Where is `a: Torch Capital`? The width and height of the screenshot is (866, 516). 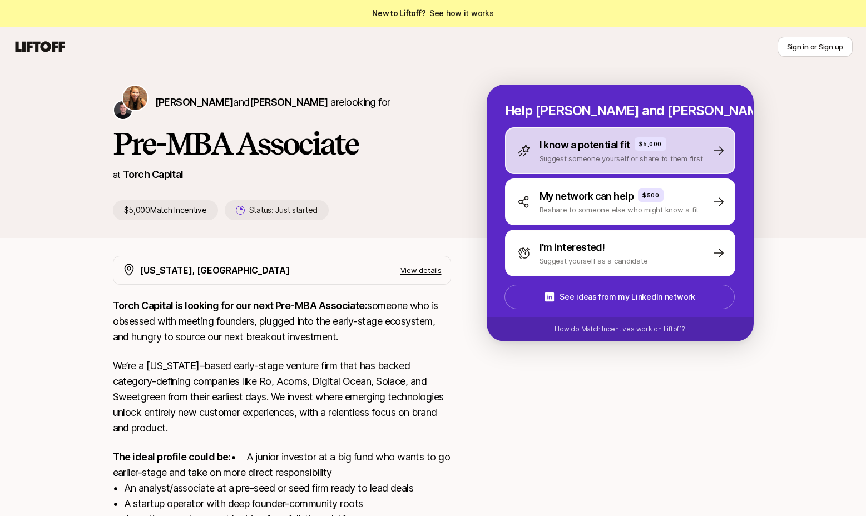 a: Torch Capital is located at coordinates (153, 174).